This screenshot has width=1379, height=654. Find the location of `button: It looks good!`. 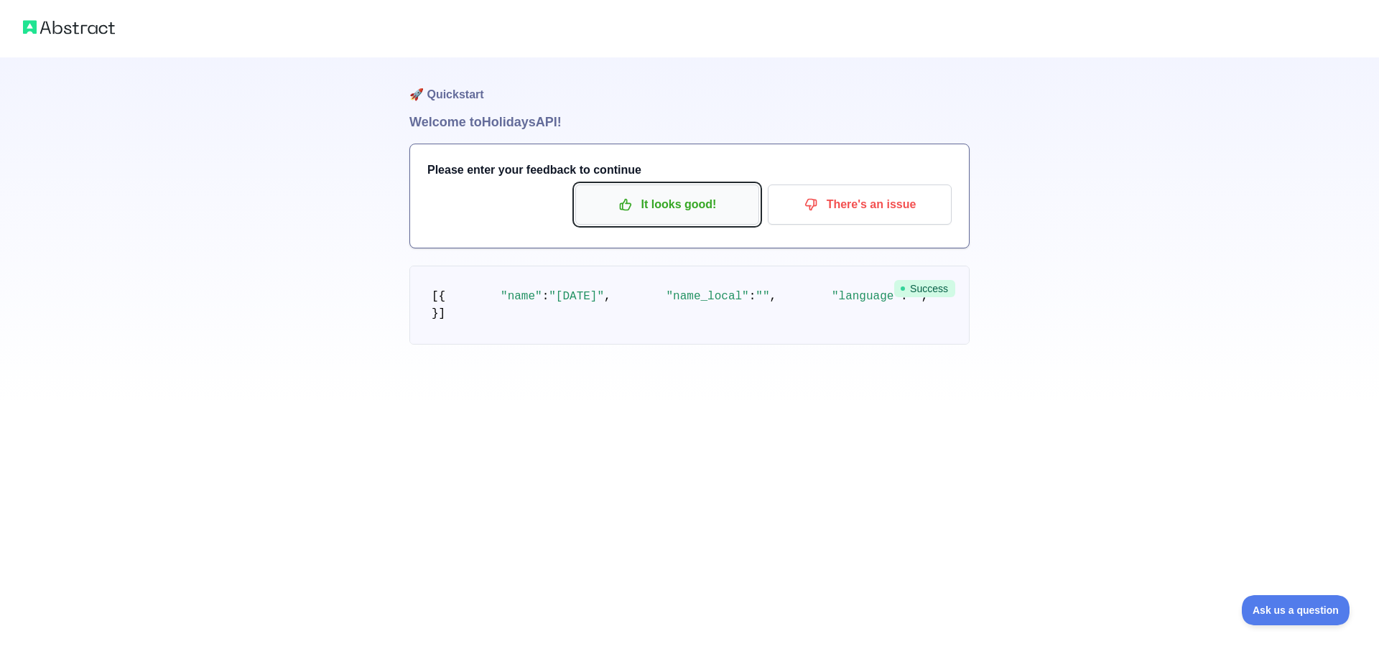

button: It looks good! is located at coordinates (667, 205).